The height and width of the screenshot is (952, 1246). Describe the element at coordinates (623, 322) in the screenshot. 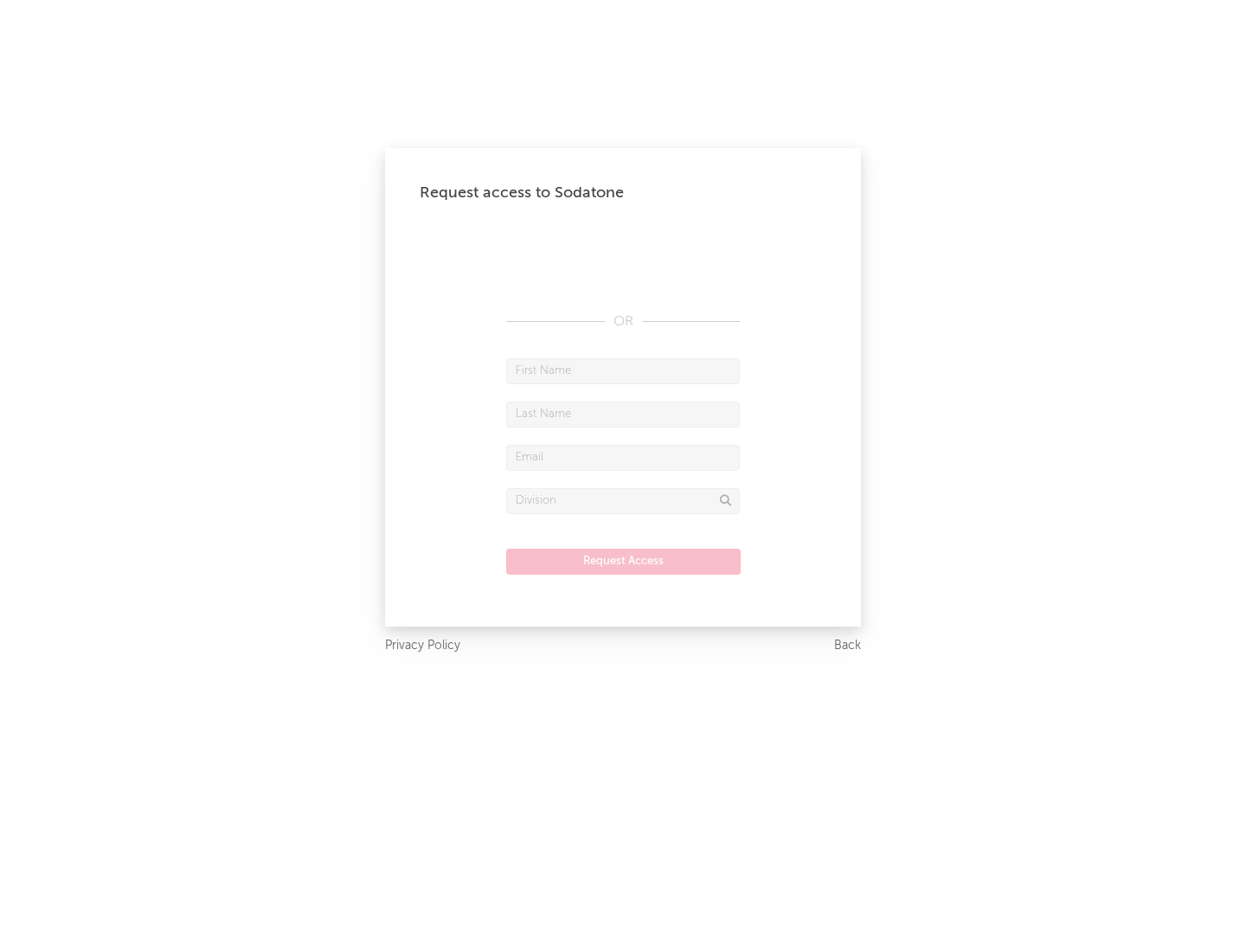

I see `div: OR` at that location.